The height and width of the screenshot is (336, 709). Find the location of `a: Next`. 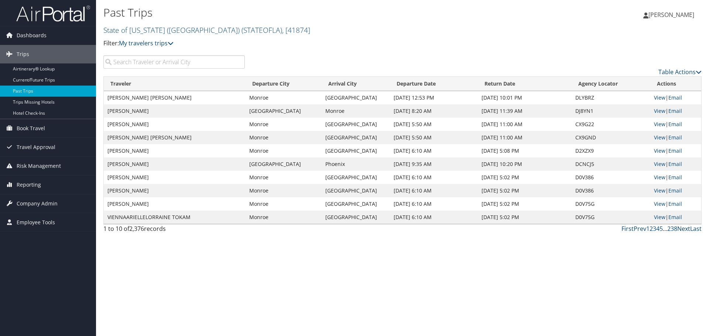

a: Next is located at coordinates (684, 229).